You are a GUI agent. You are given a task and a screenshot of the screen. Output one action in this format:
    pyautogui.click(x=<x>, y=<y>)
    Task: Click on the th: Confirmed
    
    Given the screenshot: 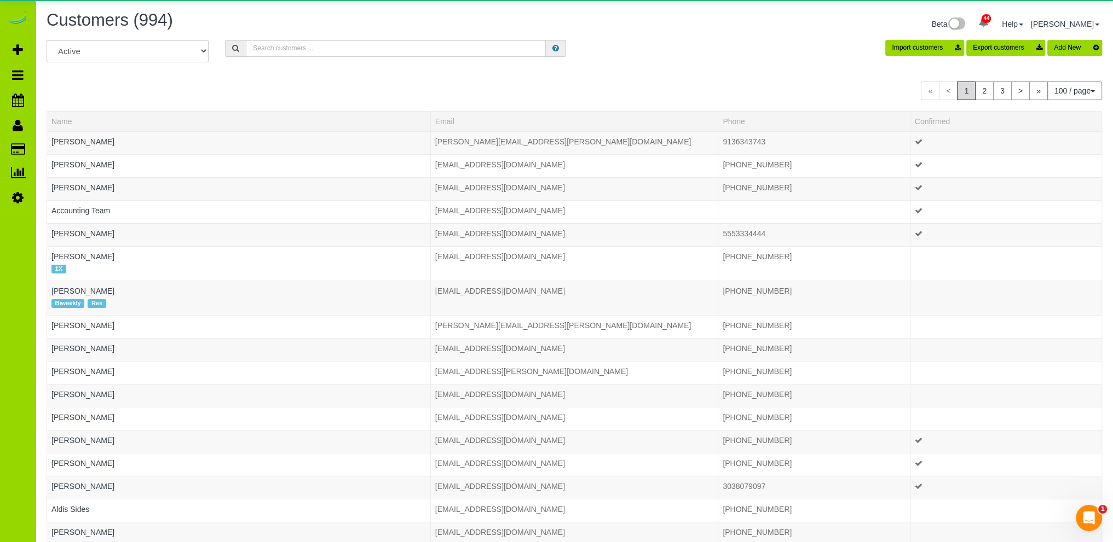 What is the action you would take?
    pyautogui.click(x=1006, y=121)
    